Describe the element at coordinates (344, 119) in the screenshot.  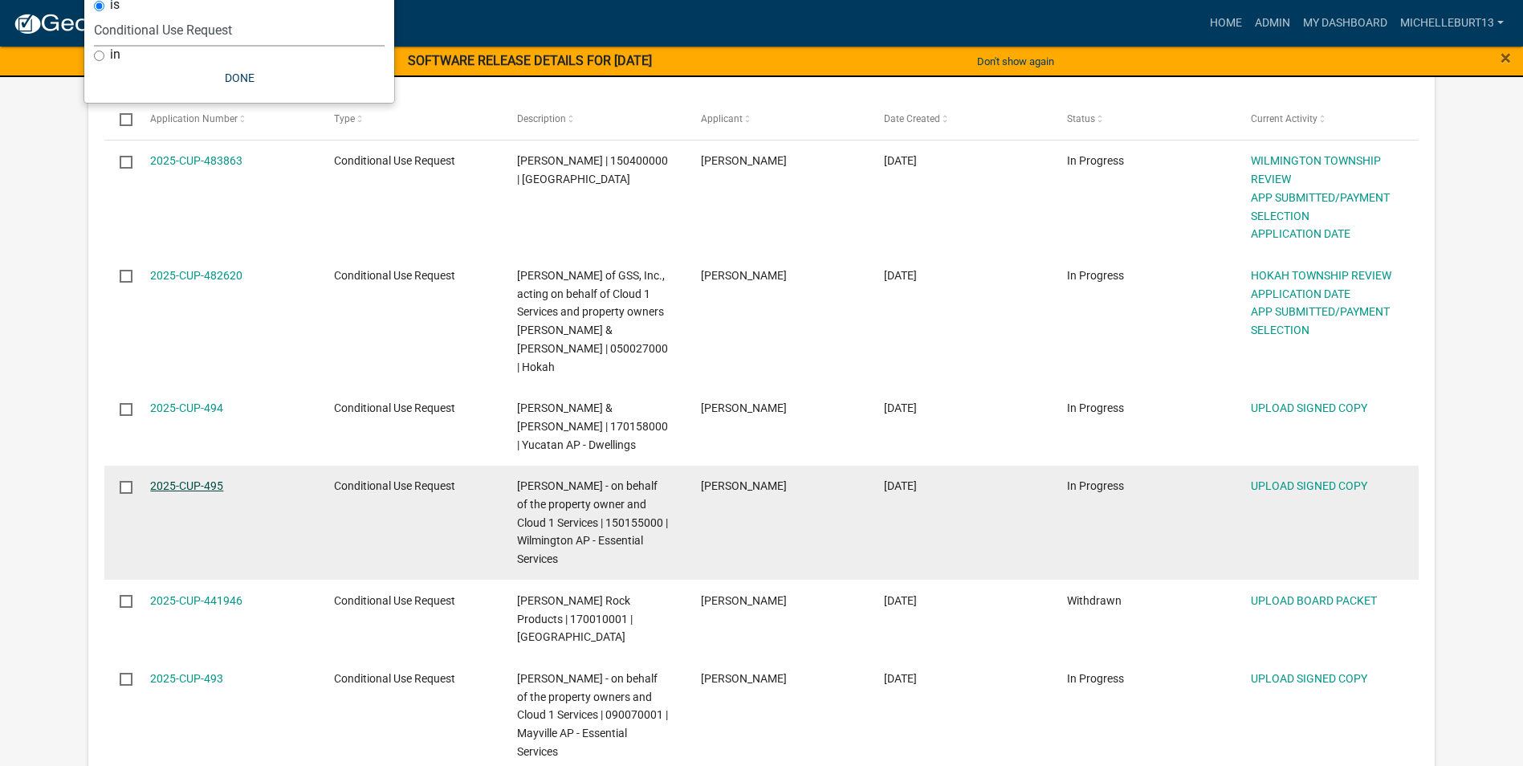
I see `span: Type` at that location.